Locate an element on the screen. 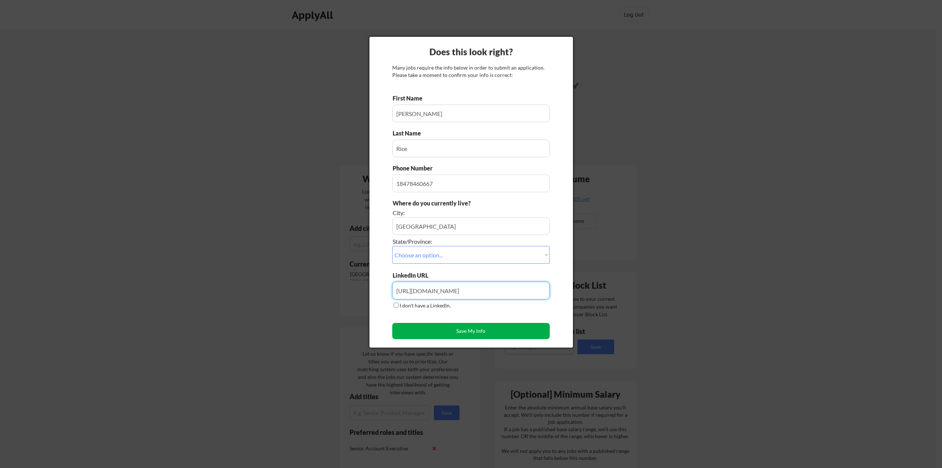  input: e.g. Los Angeles is located at coordinates (471, 226).